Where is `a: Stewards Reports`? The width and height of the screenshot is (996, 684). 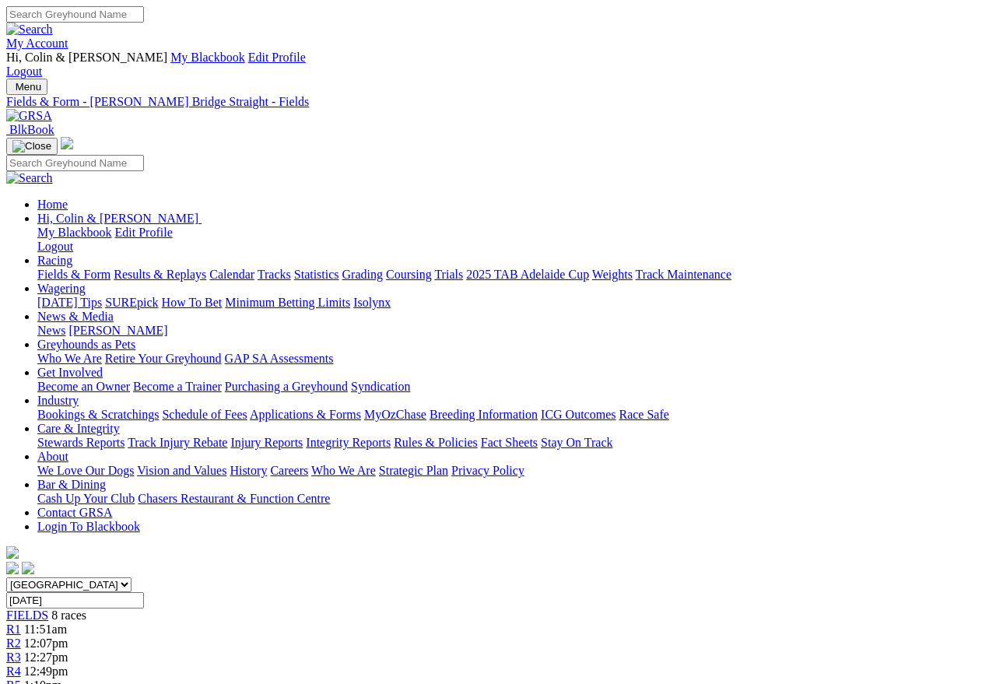 a: Stewards Reports is located at coordinates (81, 442).